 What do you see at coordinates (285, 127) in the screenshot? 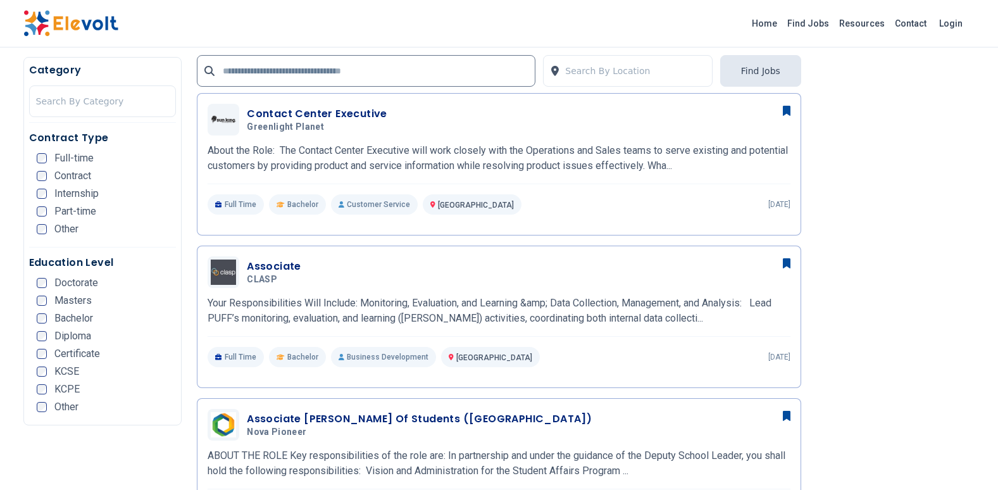
I see `span: Greenlight Planet` at bounding box center [285, 127].